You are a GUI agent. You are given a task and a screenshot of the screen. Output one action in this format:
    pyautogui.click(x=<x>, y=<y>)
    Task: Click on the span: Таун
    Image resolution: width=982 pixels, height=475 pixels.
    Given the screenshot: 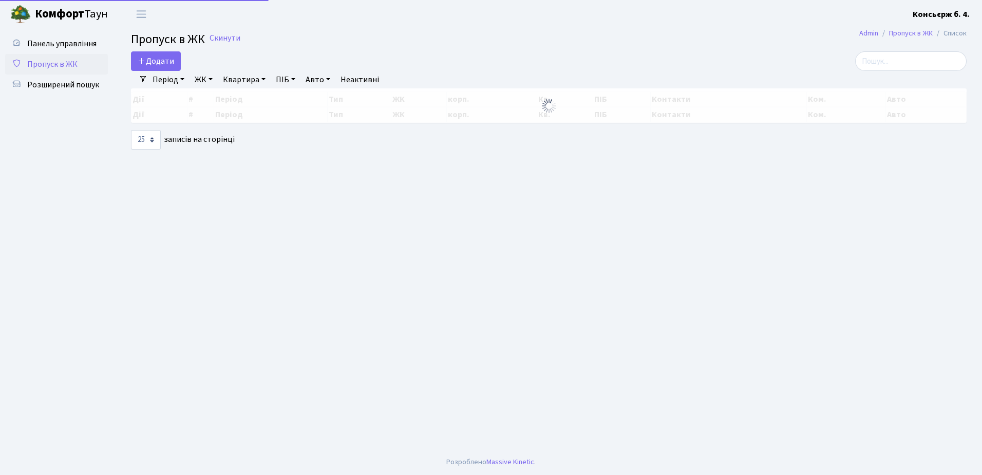 What is the action you would take?
    pyautogui.click(x=71, y=14)
    